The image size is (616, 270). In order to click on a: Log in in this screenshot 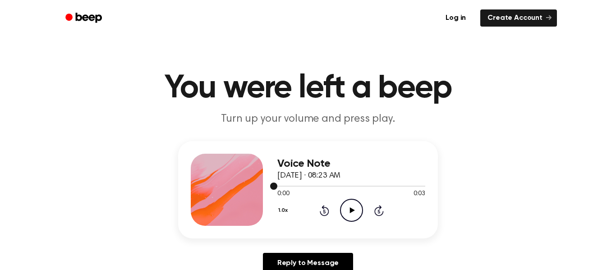, I will do `click(455, 18)`.